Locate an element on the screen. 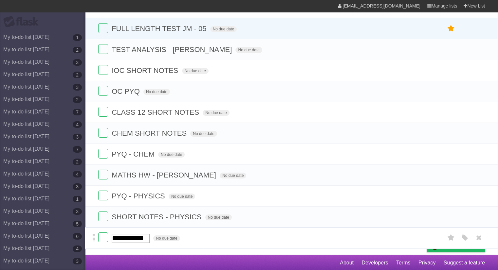  a: Terms is located at coordinates (403, 263).